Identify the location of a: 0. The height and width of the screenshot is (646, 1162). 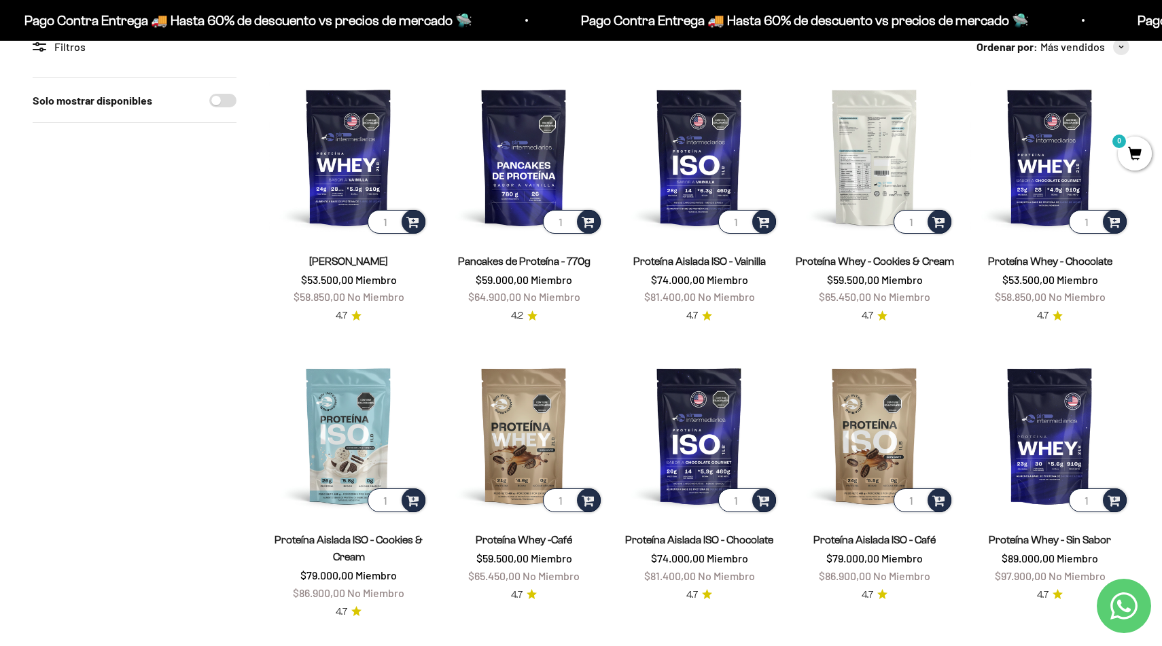
(1135, 155).